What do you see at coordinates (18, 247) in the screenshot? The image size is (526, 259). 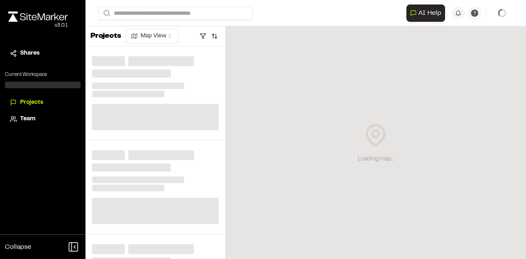 I see `span: Collapse` at bounding box center [18, 247].